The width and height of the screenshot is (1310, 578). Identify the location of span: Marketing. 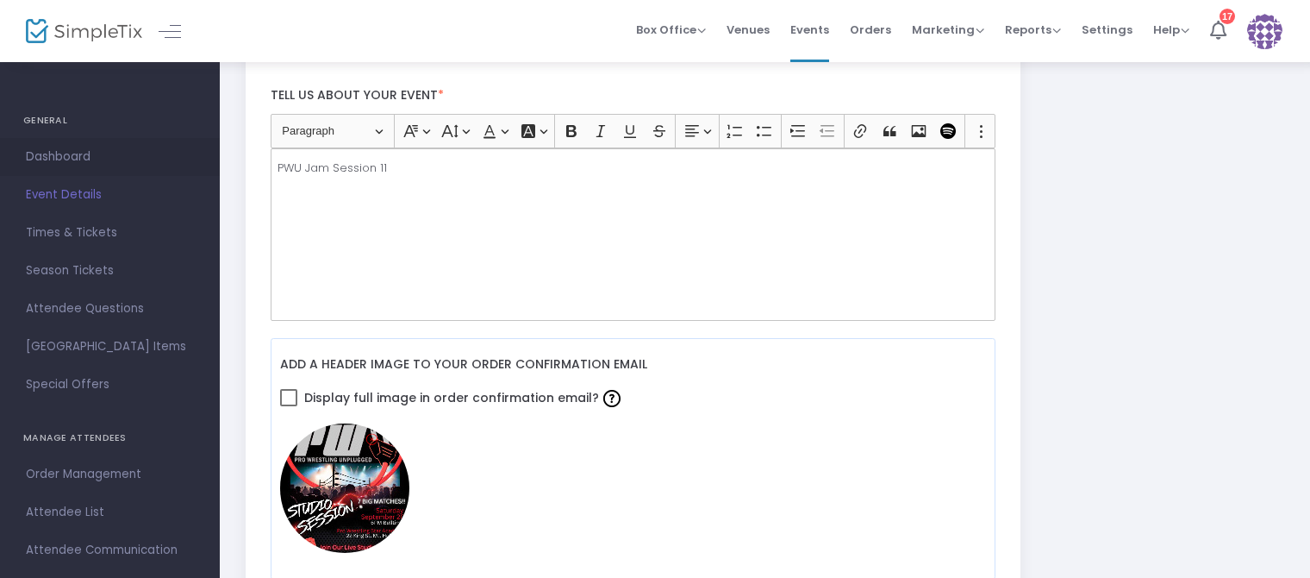
(948, 29).